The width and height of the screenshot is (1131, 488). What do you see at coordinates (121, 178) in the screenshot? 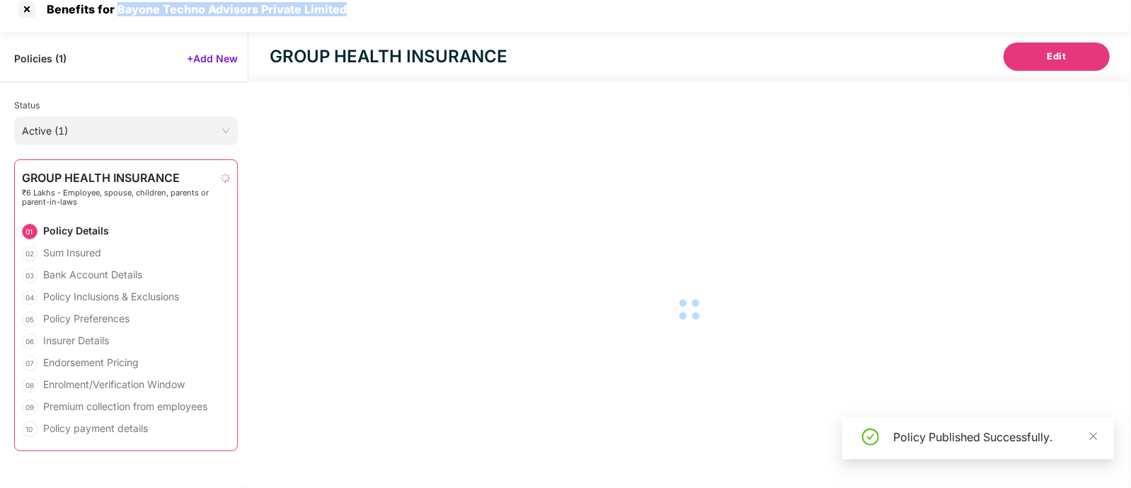
I see `span: GROUP HEALTH INSURANCE` at bounding box center [121, 178].